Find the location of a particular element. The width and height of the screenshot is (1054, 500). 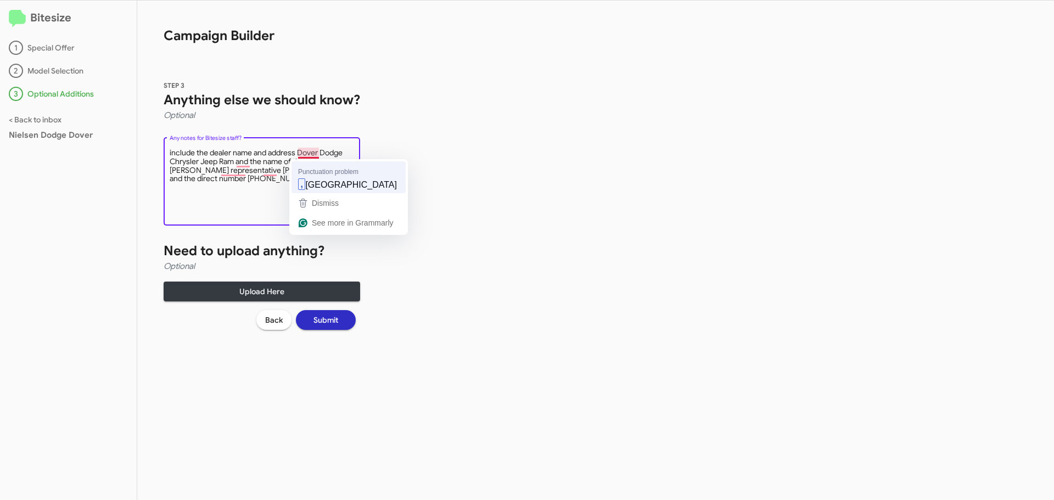

h2: Bitesize is located at coordinates (68, 18).